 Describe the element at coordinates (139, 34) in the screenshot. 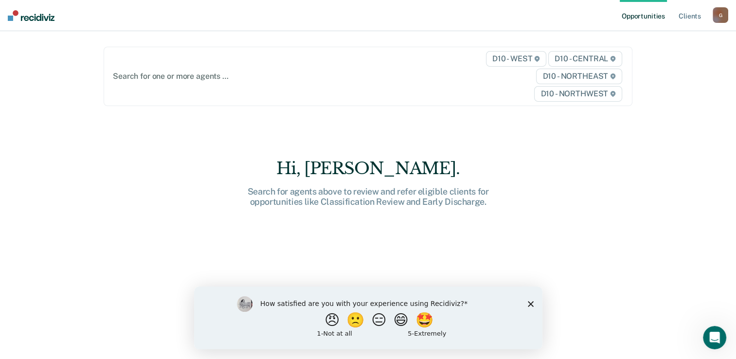

I see `button: 1` at that location.